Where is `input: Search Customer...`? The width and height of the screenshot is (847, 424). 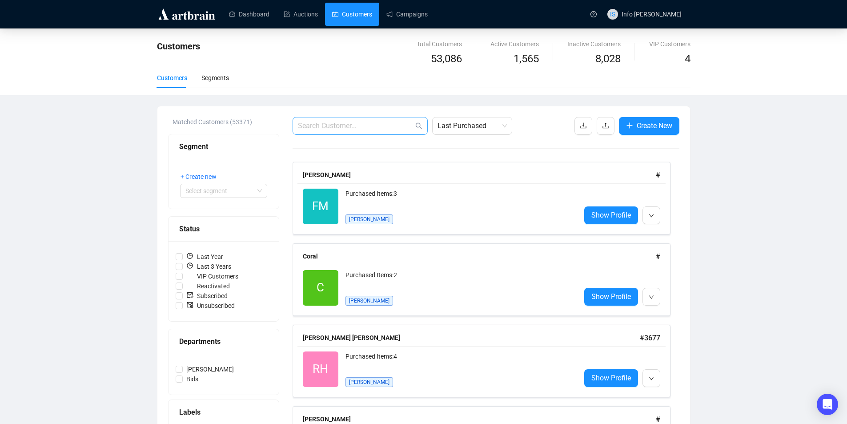 input: Search Customer... is located at coordinates (356, 126).